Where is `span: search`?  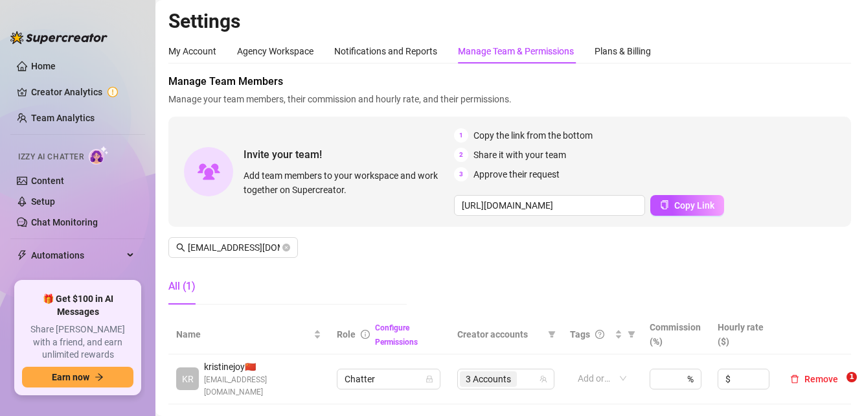 span: search is located at coordinates (181, 248).